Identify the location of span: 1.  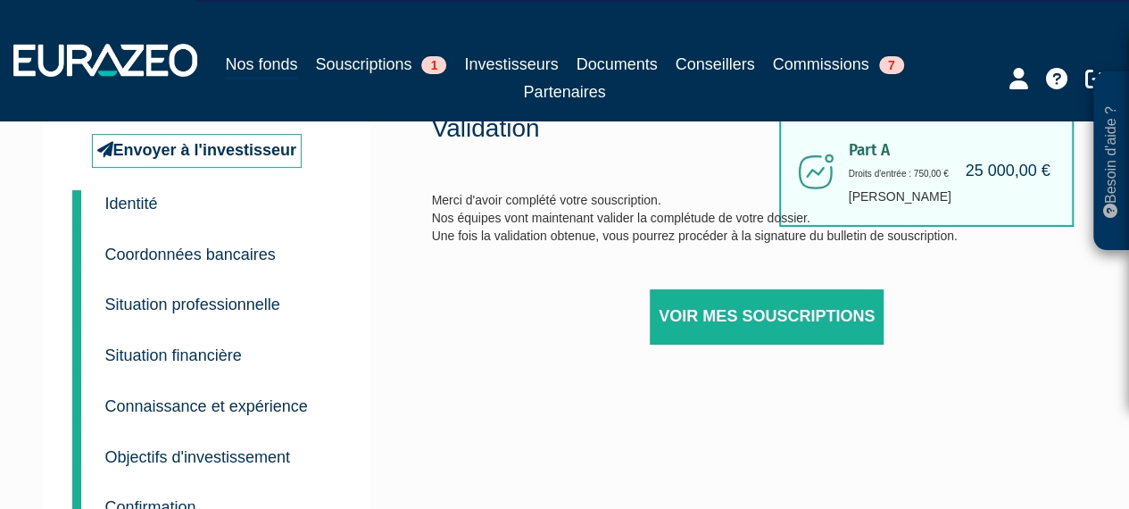
(434, 65).